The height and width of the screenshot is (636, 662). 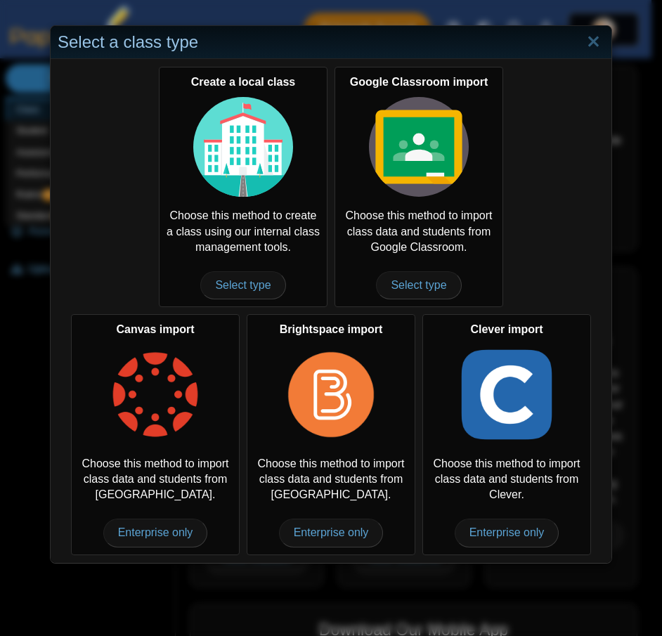 What do you see at coordinates (507, 395) in the screenshot?
I see `img: class-type-clever.png` at bounding box center [507, 395].